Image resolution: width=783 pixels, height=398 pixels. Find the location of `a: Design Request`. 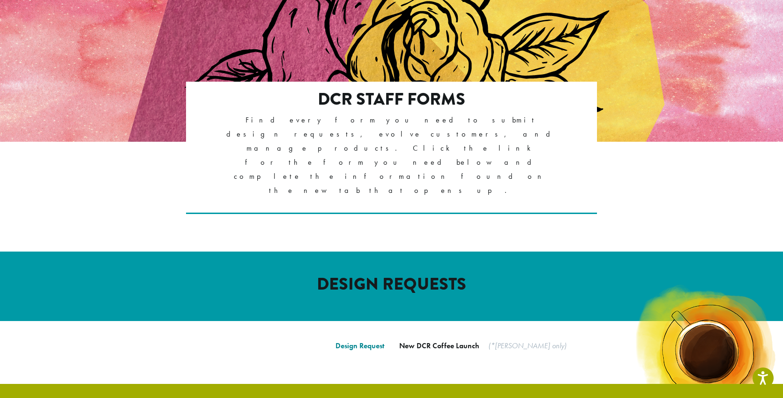

a: Design Request is located at coordinates (360, 345).